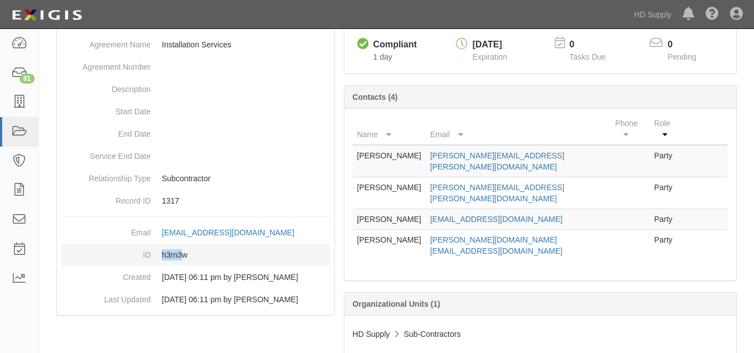  What do you see at coordinates (489, 57) in the screenshot?
I see `span: Expiration` at bounding box center [489, 57].